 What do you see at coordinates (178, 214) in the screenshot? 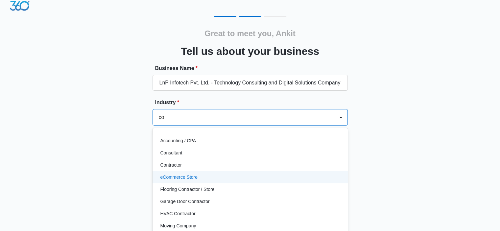
I see `p: HVAC Contractor` at bounding box center [178, 214].